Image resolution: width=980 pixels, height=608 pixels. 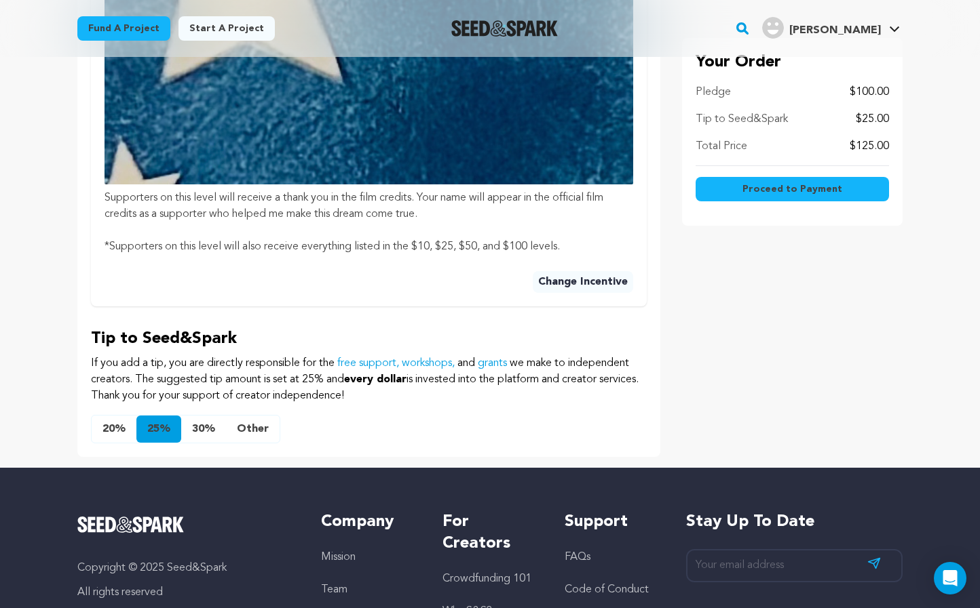 What do you see at coordinates (606, 590) in the screenshot?
I see `a: Code of Conduct` at bounding box center [606, 590].